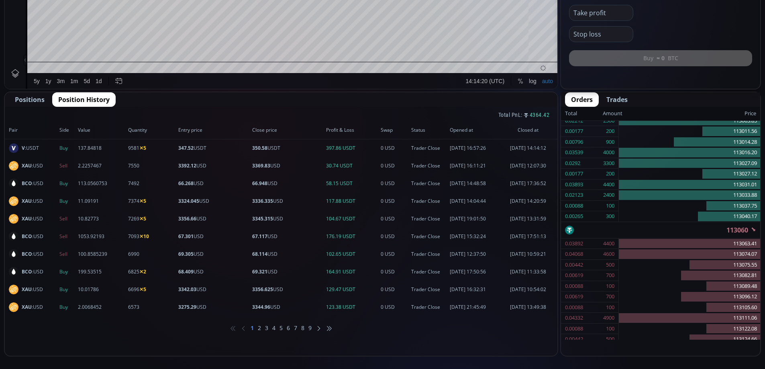 This screenshot has height=369, width=765. I want to click on li: 6, so click(288, 328).